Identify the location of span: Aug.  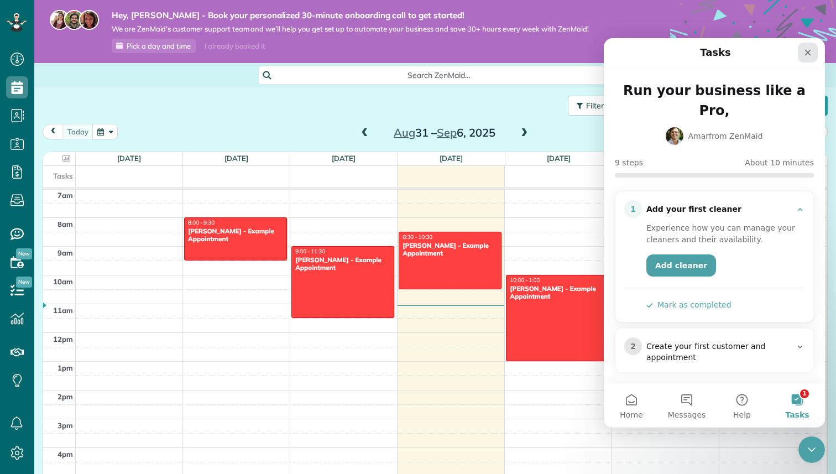
(404, 132).